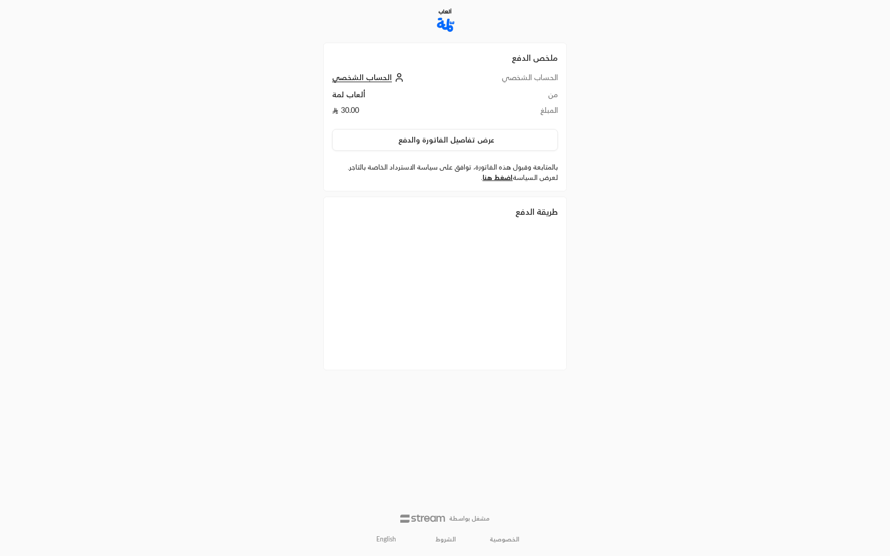 The height and width of the screenshot is (556, 890). What do you see at coordinates (445, 212) in the screenshot?
I see `div: طريقة الدفع` at bounding box center [445, 212].